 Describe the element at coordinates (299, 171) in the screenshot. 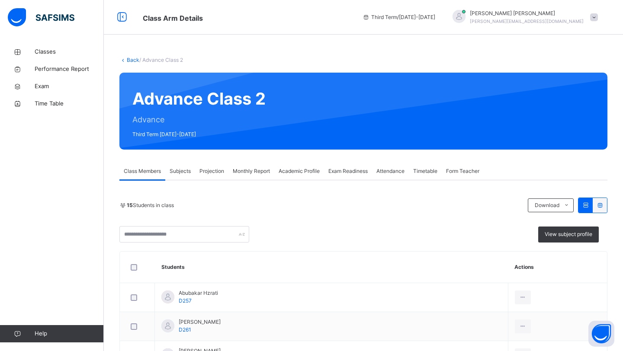

I see `span: Academic Profile` at that location.